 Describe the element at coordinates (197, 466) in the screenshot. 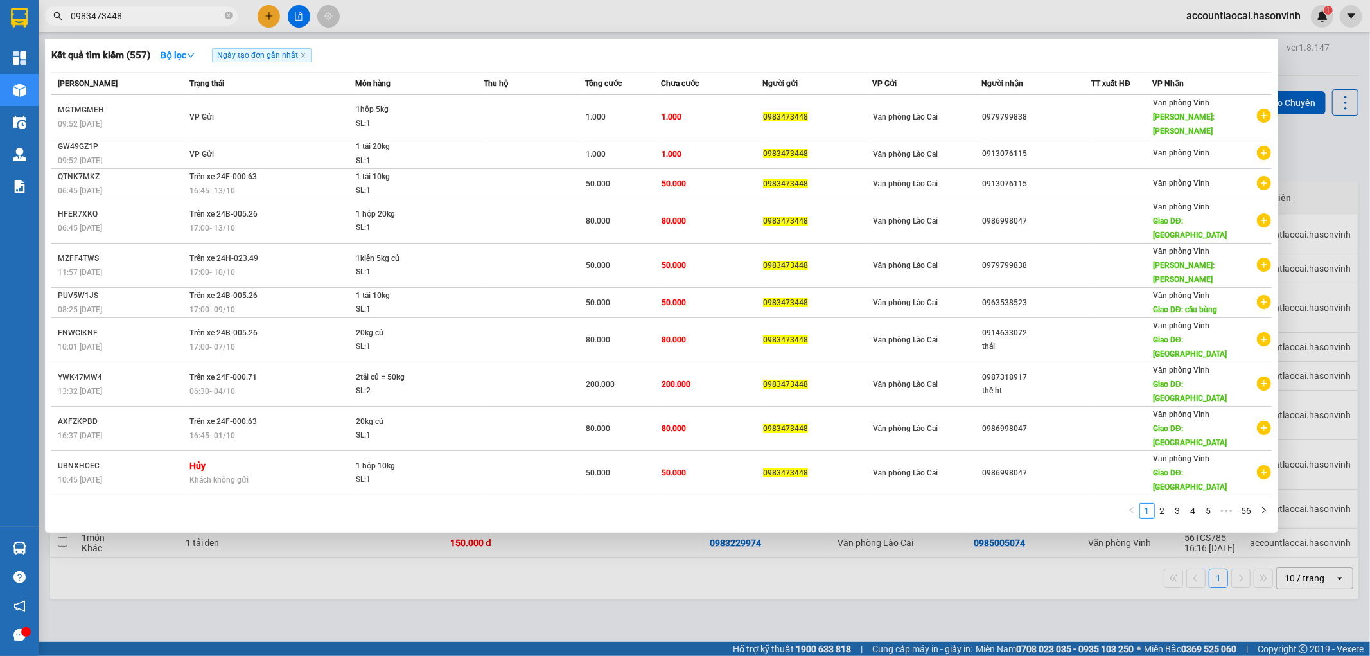

I see `strong: Hủy` at that location.